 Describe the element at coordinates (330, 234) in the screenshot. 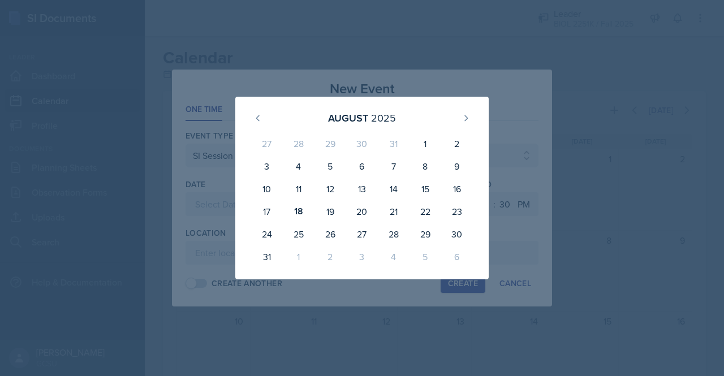

I see `div: 26` at that location.